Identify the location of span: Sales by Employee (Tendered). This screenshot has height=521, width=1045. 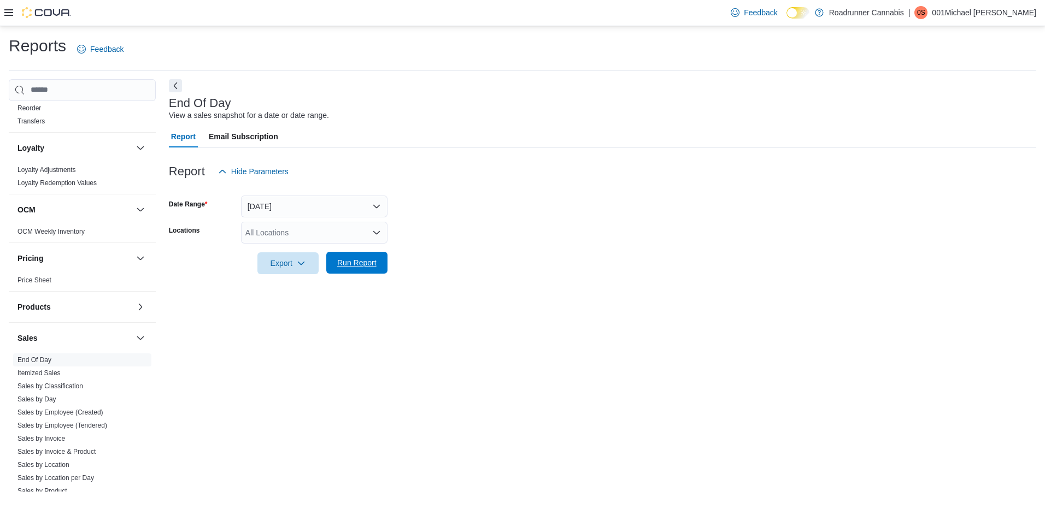
(62, 426).